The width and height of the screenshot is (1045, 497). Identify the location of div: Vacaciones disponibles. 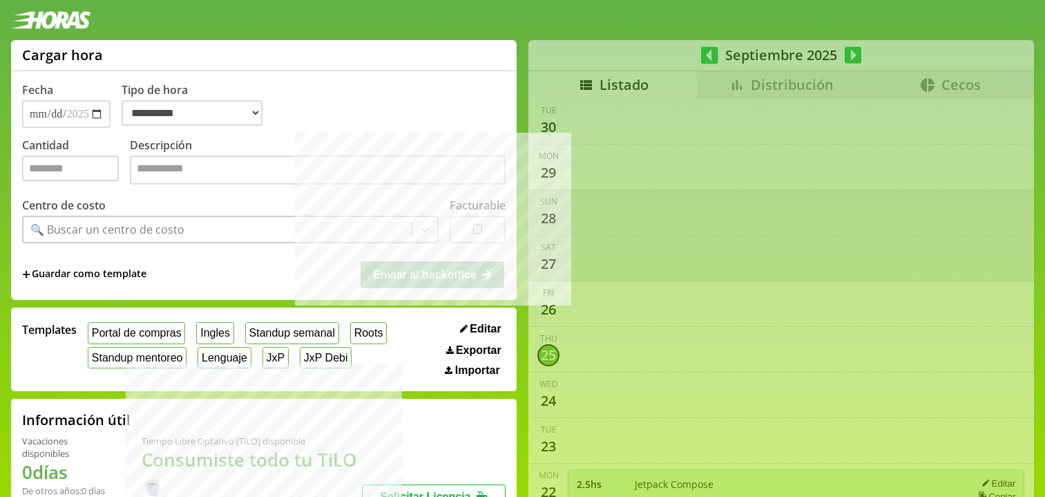
(65, 447).